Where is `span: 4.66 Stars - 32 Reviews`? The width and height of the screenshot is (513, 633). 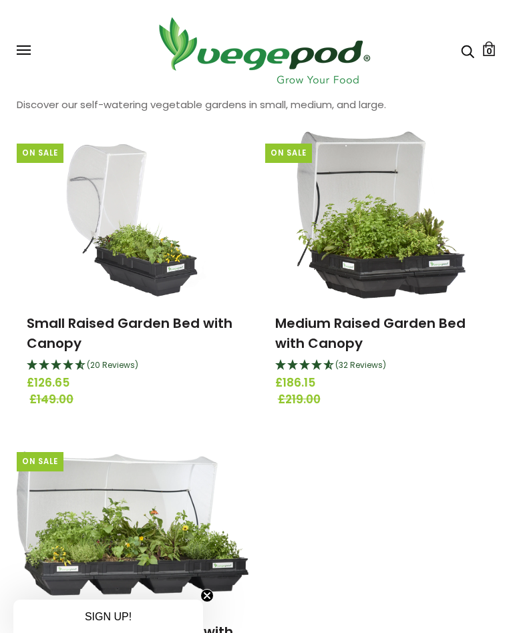 span: 4.66 Stars - 32 Reviews is located at coordinates (361, 365).